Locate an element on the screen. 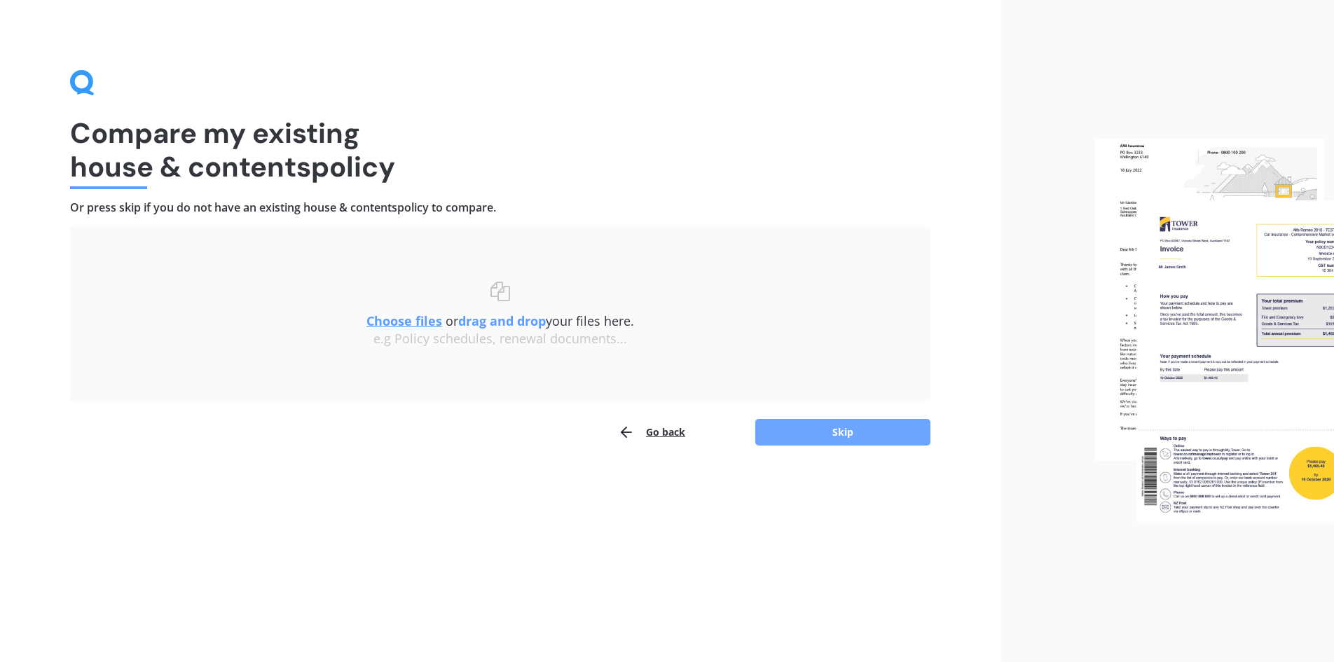 The height and width of the screenshot is (662, 1334). h1: Compare my existing house & contents policy is located at coordinates (500, 150).